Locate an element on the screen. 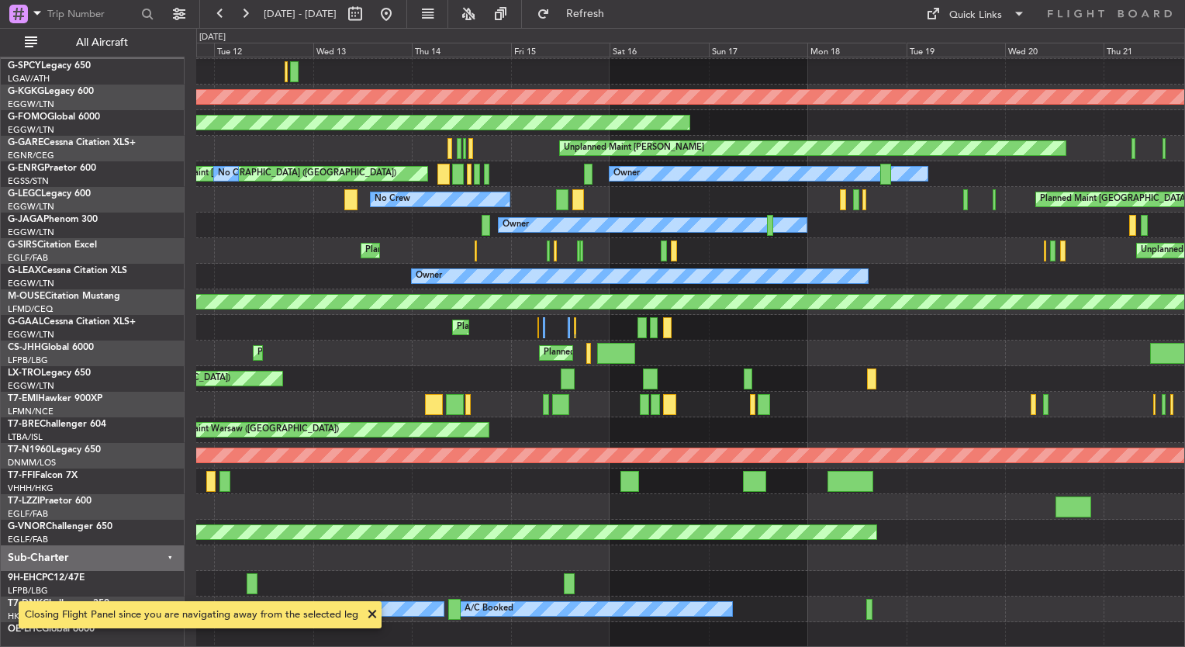 Image resolution: width=1185 pixels, height=647 pixels. a: LFMD/CEQ is located at coordinates (30, 309).